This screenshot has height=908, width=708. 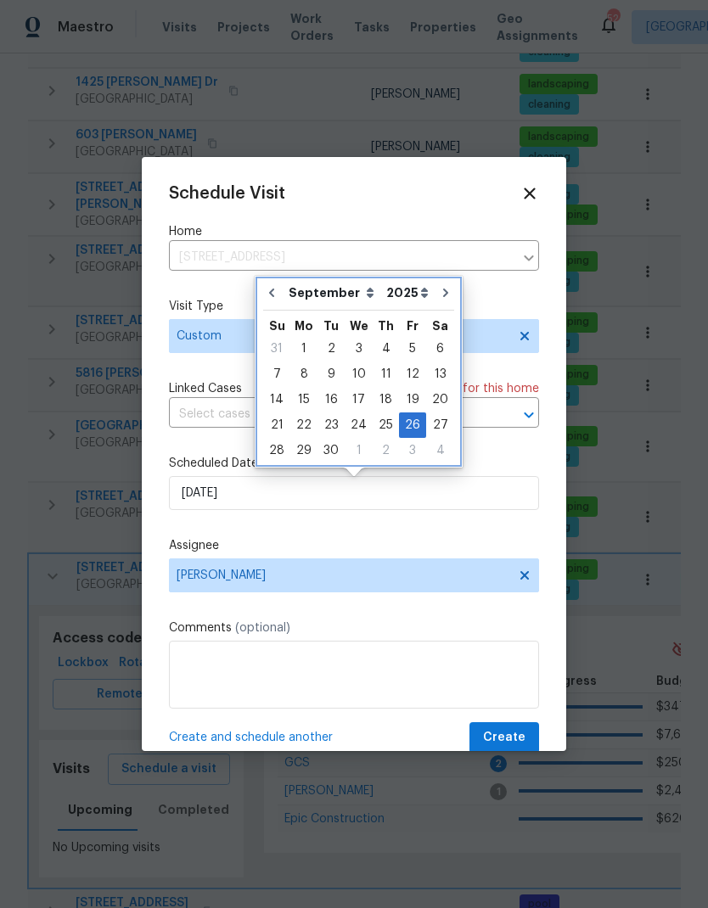 I want to click on div: Wed Oct 01 2025, so click(x=358, y=451).